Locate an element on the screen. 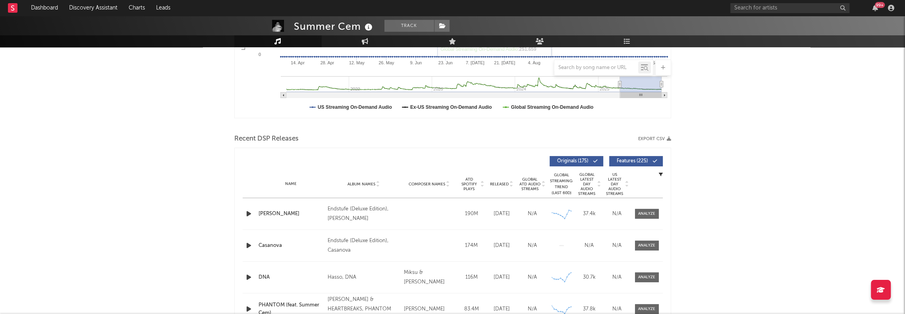 Image resolution: width=905 pixels, height=314 pixels. span: Global ATD Audio Streams is located at coordinates (529, 184).